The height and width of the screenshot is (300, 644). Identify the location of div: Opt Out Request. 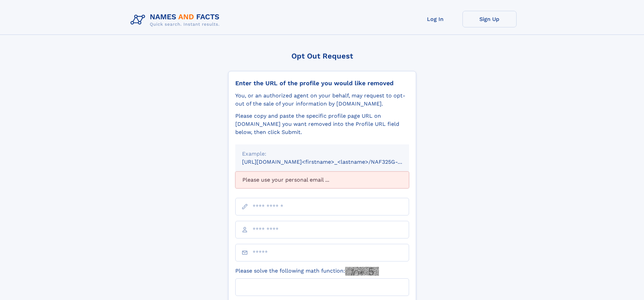
(322, 56).